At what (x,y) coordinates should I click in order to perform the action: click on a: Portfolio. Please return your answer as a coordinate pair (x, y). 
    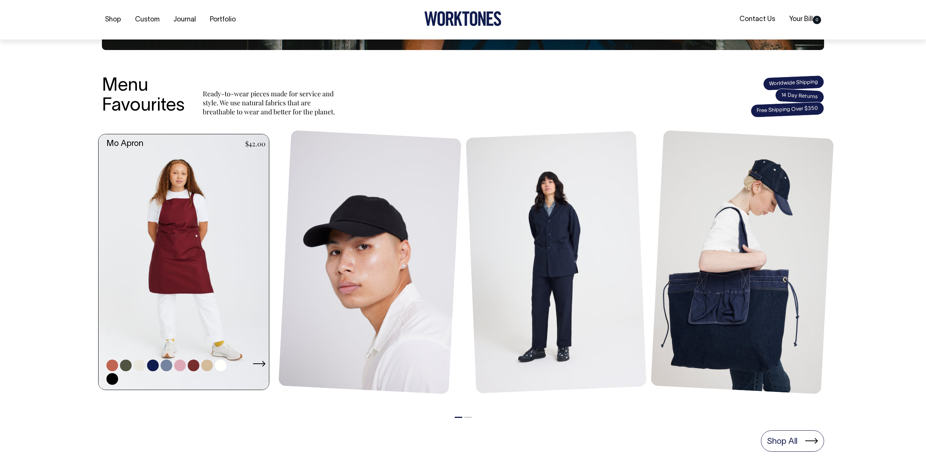
    Looking at the image, I should click on (223, 20).